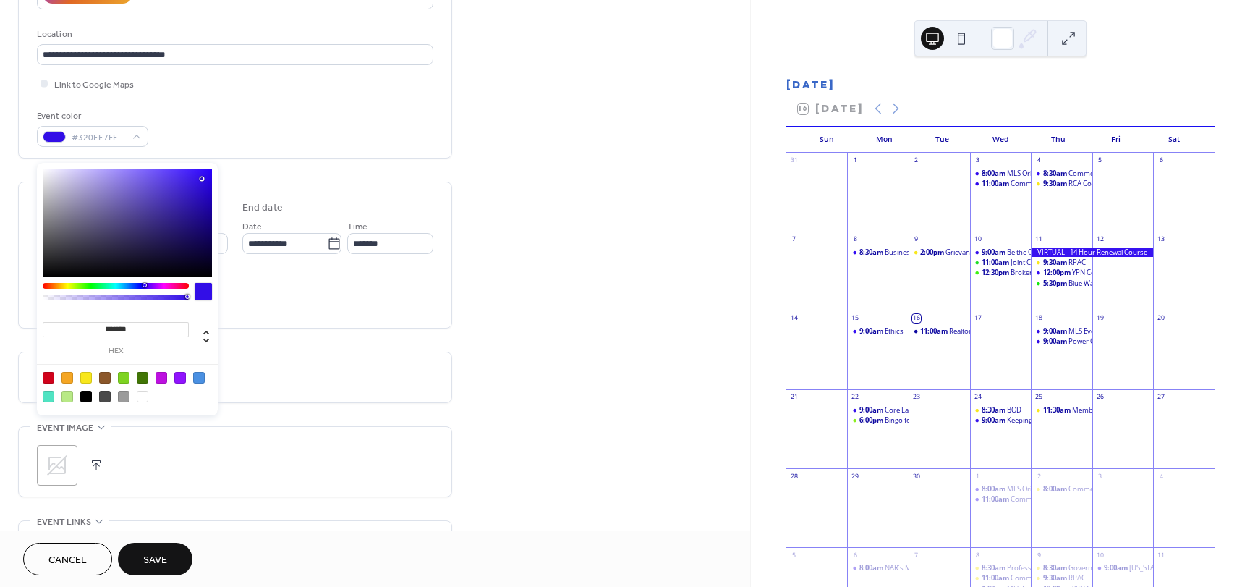  I want to click on div: 16, so click(916, 318).